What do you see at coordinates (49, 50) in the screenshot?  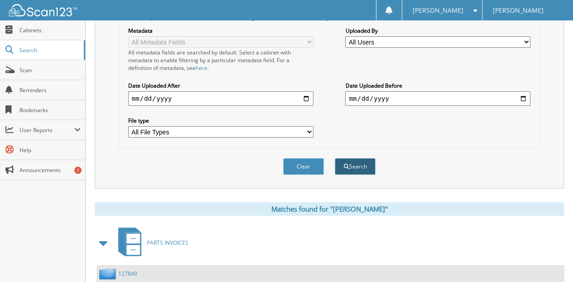 I see `span: Search` at bounding box center [49, 50].